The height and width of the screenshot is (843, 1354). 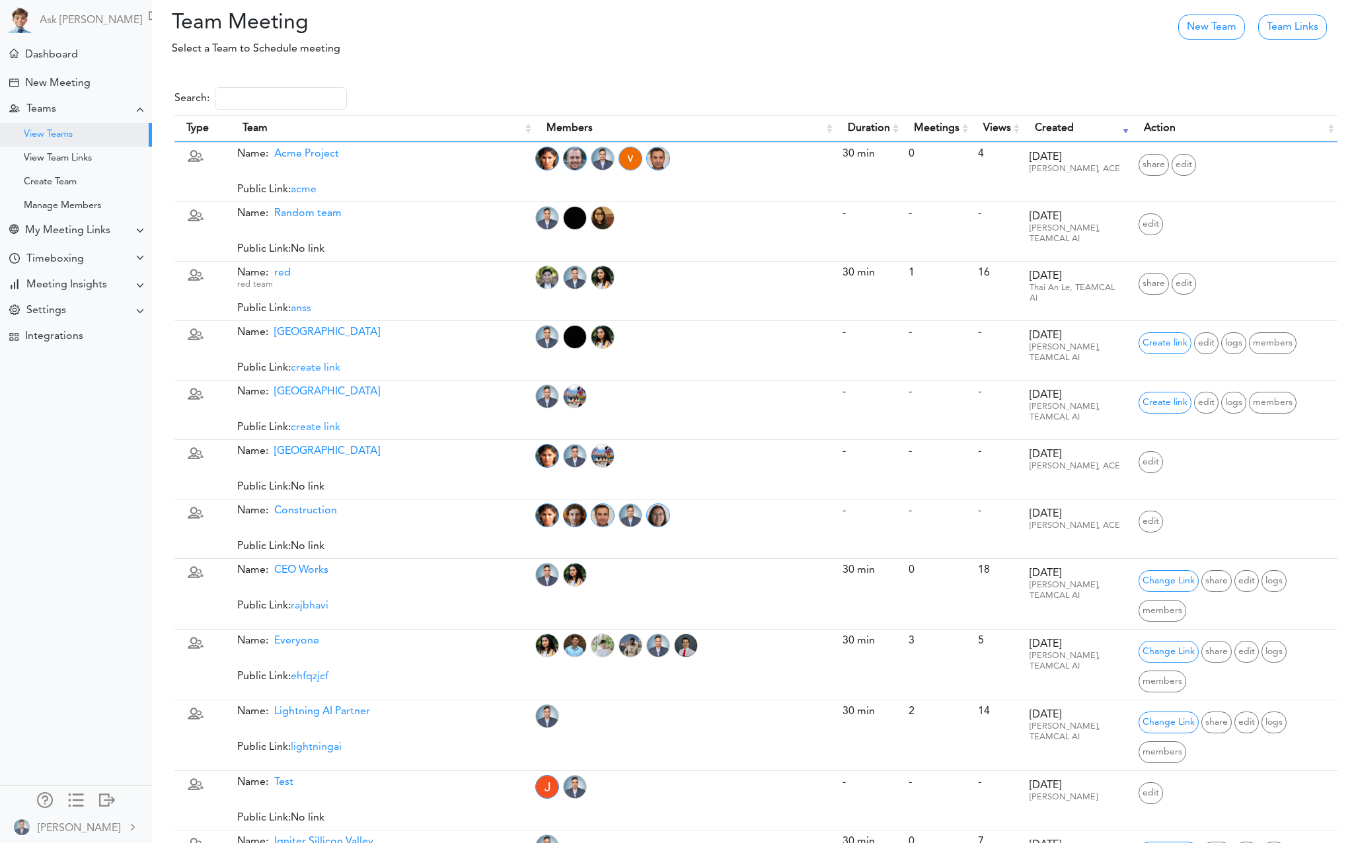 I want to click on div: 14, so click(x=997, y=712).